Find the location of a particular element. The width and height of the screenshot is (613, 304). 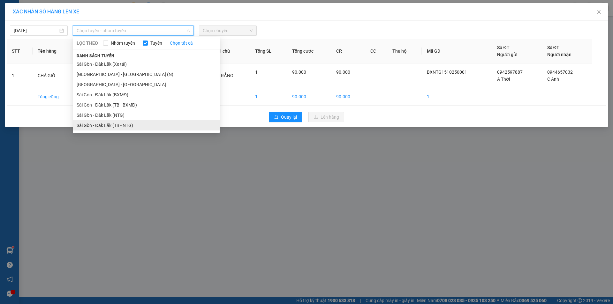

span: ĐT: 0905 22 58 58 is located at coordinates (61, 41).